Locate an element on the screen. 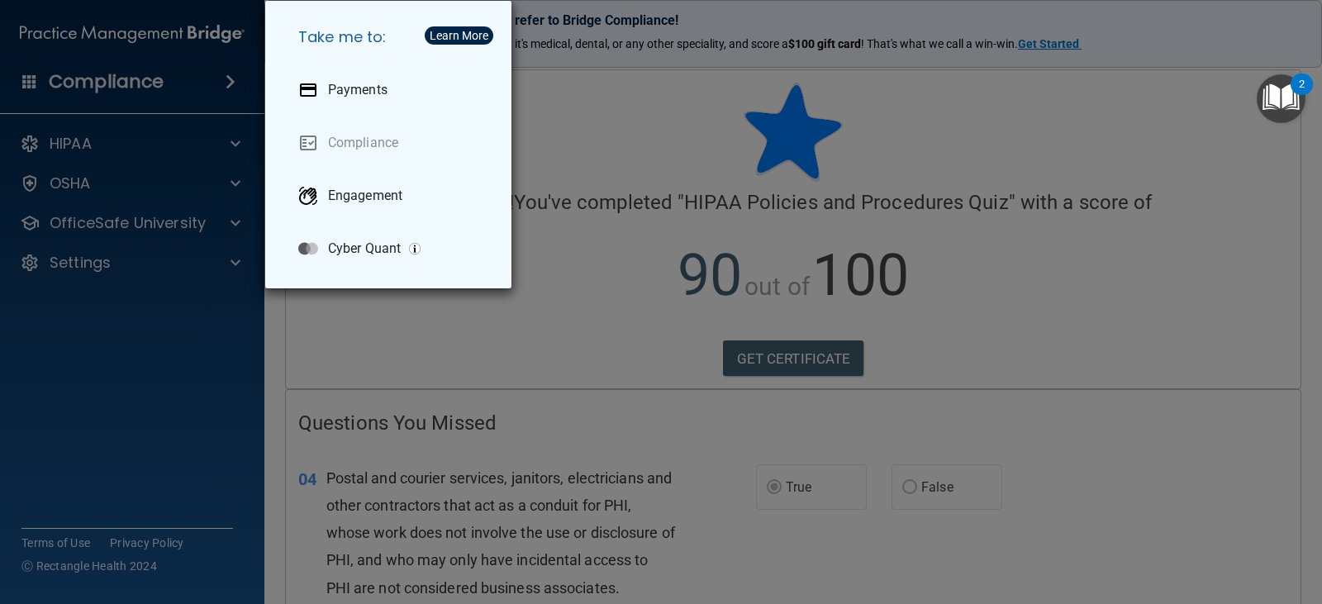  div: Learn More is located at coordinates (459, 36).